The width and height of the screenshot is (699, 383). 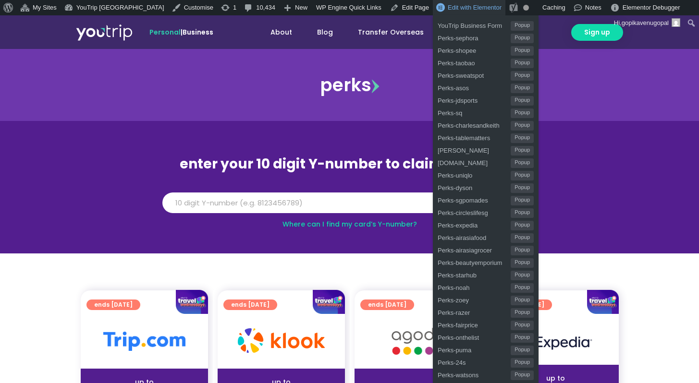 What do you see at coordinates (474, 62) in the screenshot?
I see `span: Perks-taobao` at bounding box center [474, 62].